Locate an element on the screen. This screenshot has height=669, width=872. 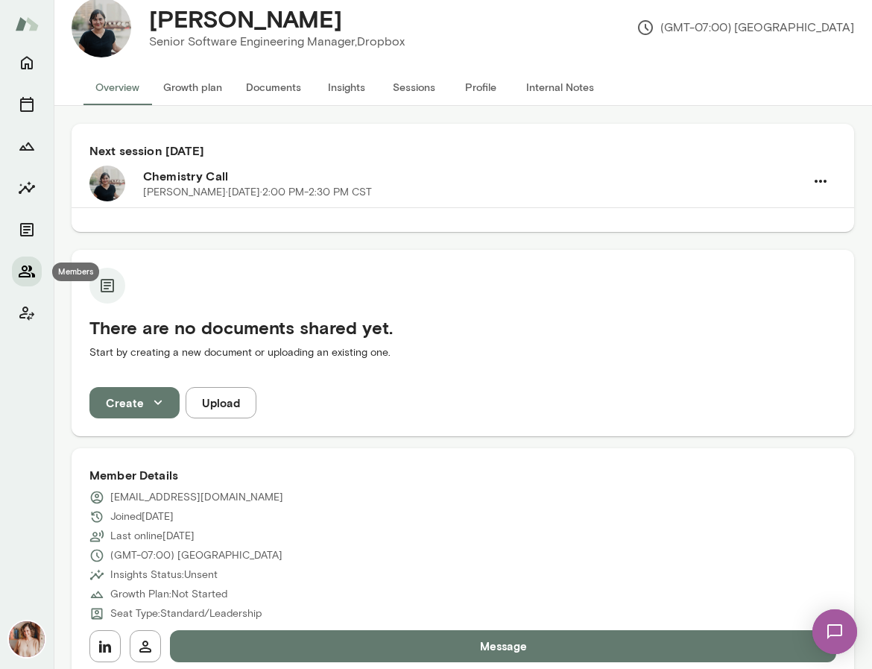
p: Insights Status: Unsent is located at coordinates (164, 575).